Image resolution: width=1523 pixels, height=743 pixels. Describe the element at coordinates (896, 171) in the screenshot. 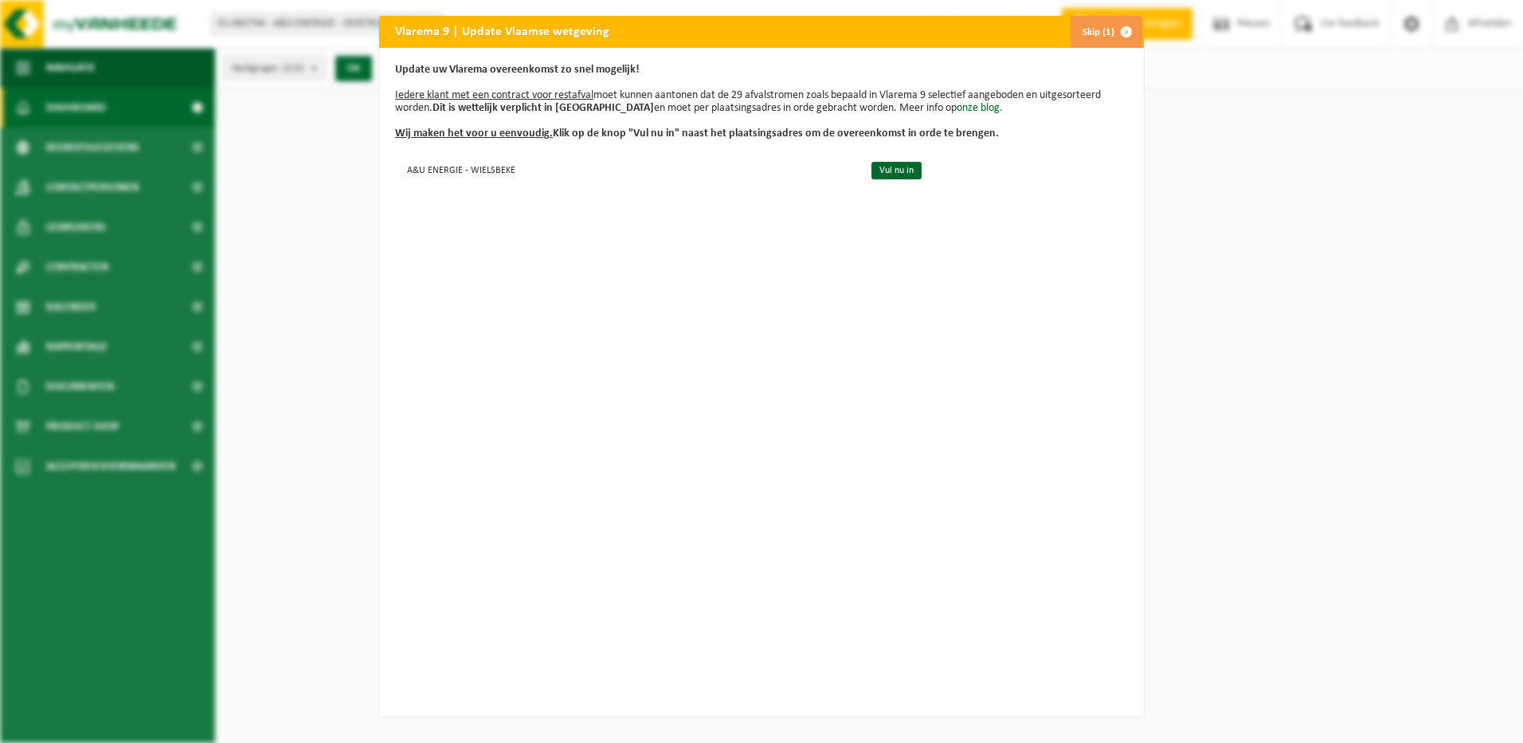

I see `a: Vul nu in` at that location.